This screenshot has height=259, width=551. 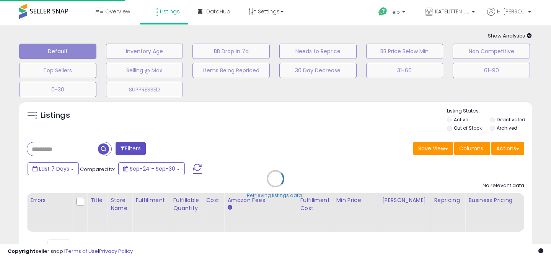 What do you see at coordinates (318, 51) in the screenshot?
I see `button: Needs to Reprice` at bounding box center [318, 51].